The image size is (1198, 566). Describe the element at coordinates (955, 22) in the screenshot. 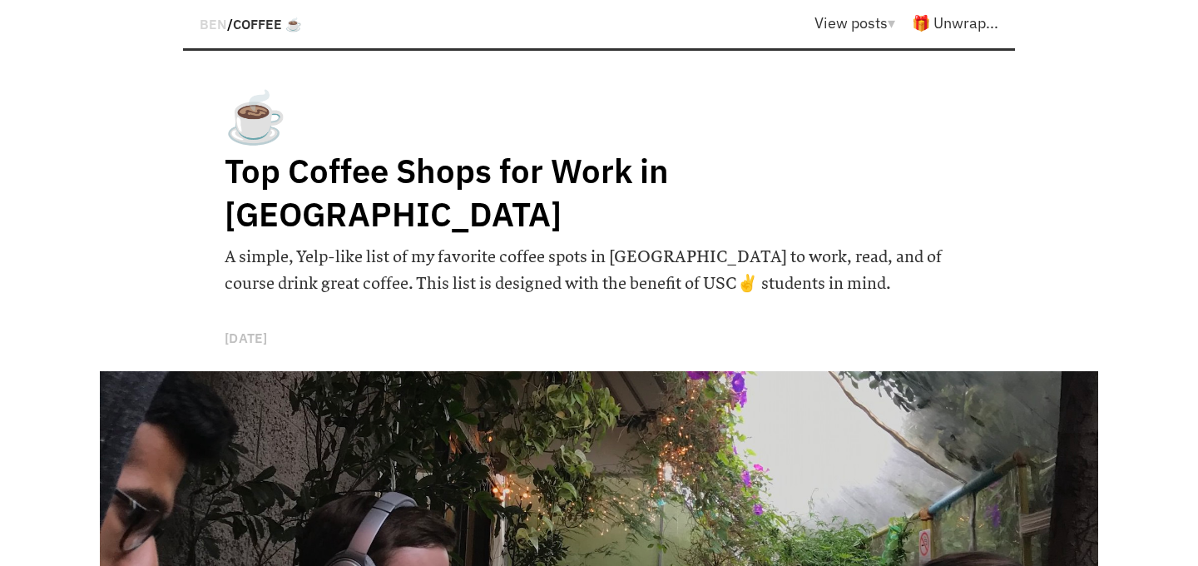

I see `a: 🎁 Unwrap...` at that location.